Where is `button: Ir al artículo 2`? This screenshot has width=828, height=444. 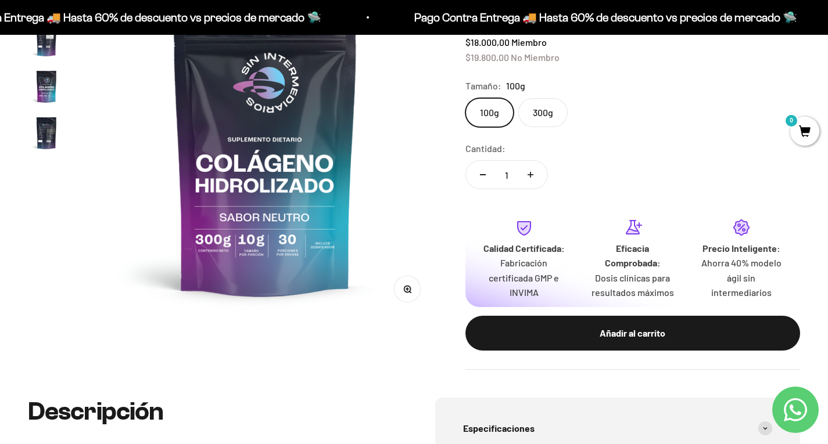 button: Ir al artículo 2 is located at coordinates (46, 42).